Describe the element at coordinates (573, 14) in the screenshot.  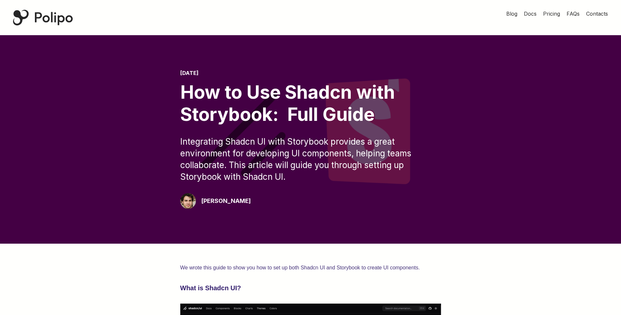
I see `span: FAQs` at that location.